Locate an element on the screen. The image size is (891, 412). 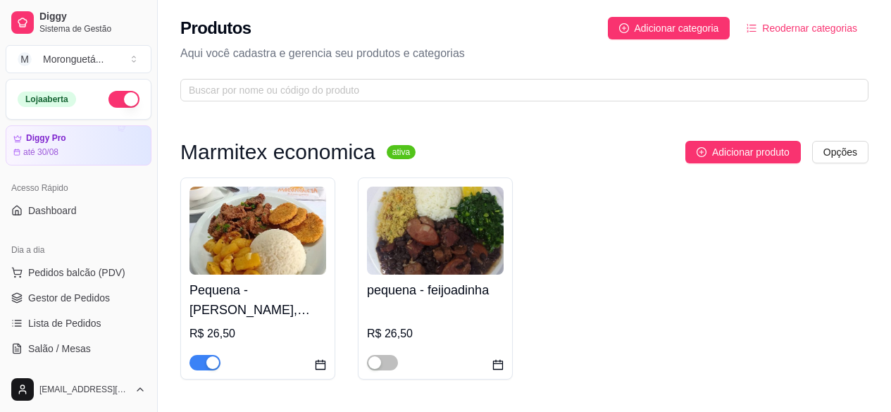
button: Reodernar categorias is located at coordinates (802, 28).